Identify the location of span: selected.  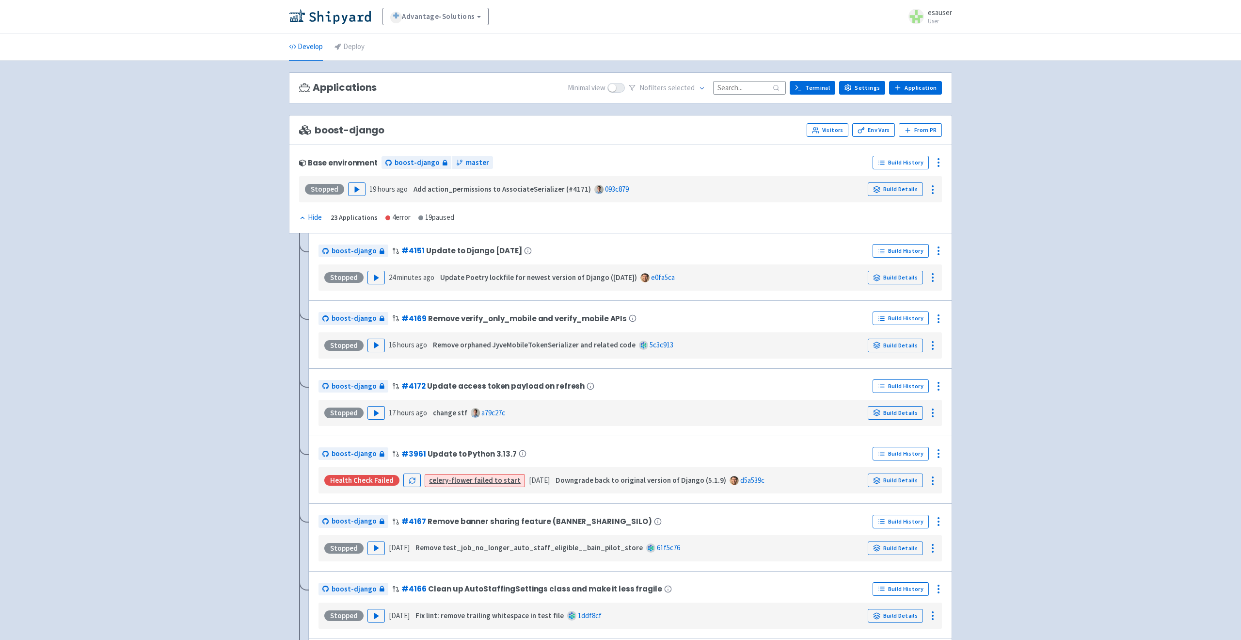
(681, 87).